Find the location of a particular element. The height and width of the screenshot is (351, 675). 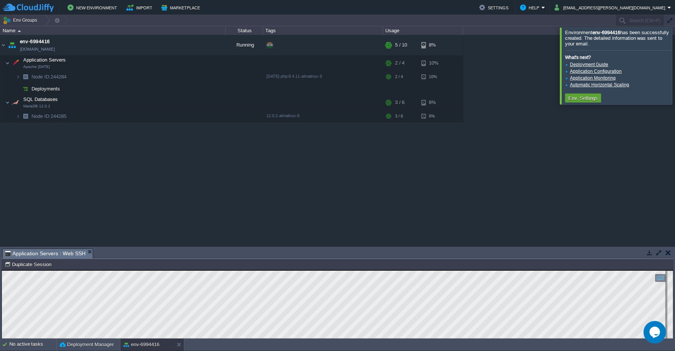

div: 5 / 10 is located at coordinates (401, 45).